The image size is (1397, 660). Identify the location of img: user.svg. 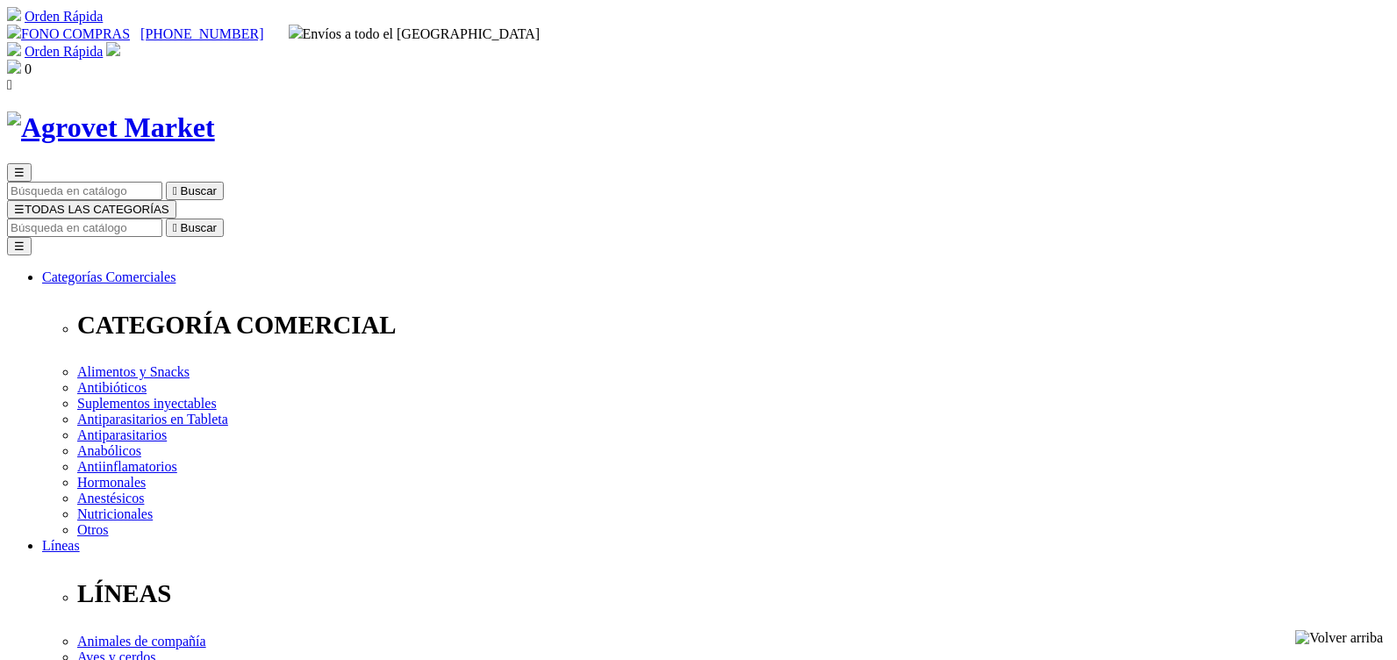
(113, 49).